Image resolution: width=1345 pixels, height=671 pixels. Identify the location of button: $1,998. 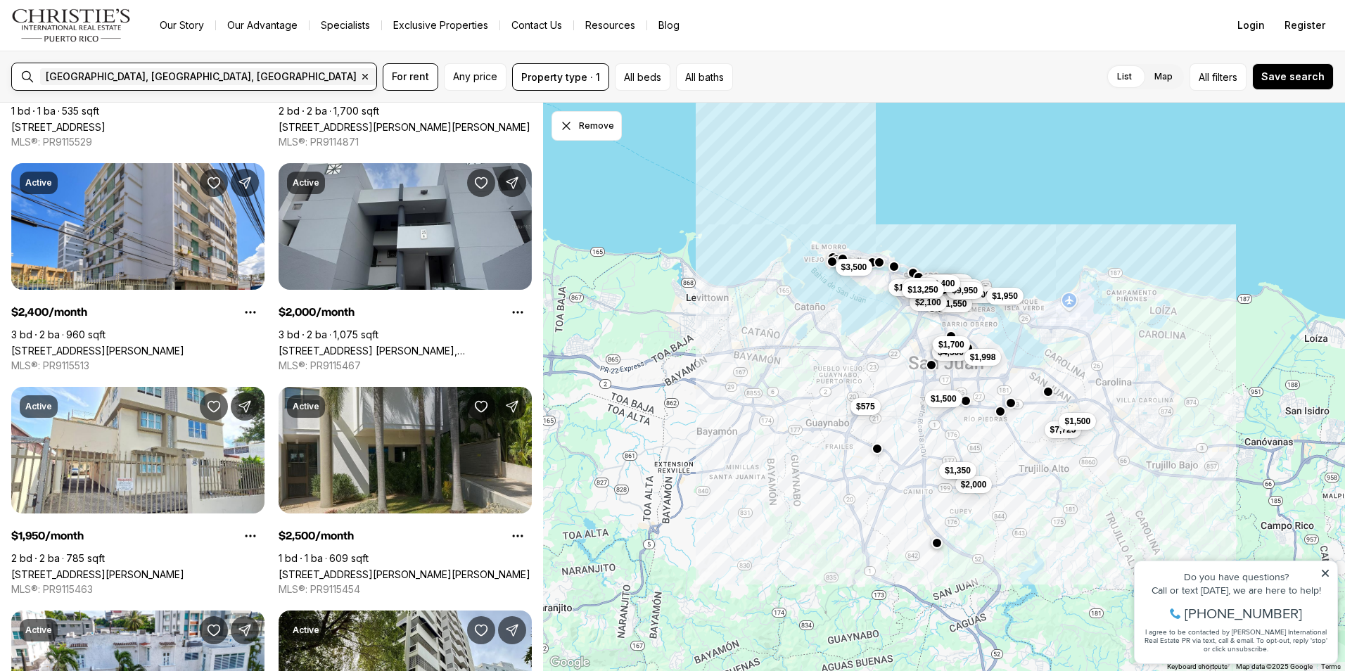
(983, 357).